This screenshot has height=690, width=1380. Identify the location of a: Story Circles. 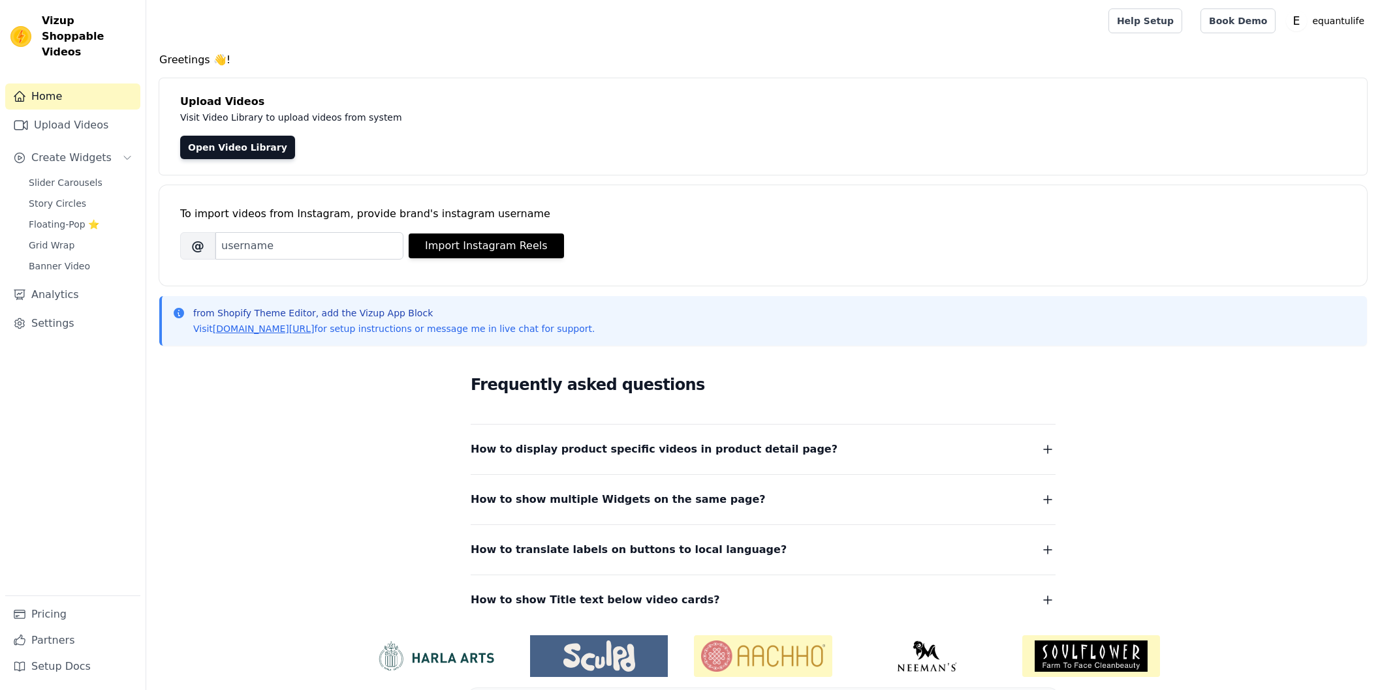
(80, 204).